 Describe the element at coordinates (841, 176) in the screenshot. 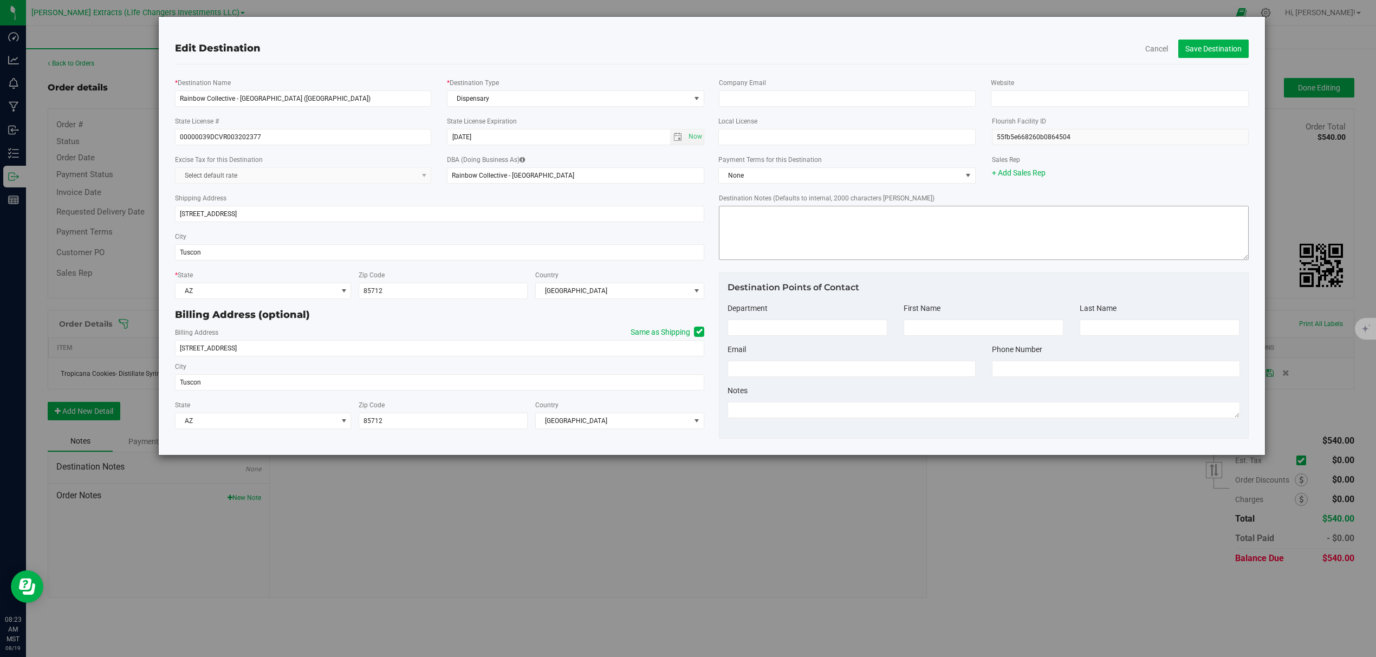

I see `span: None` at that location.